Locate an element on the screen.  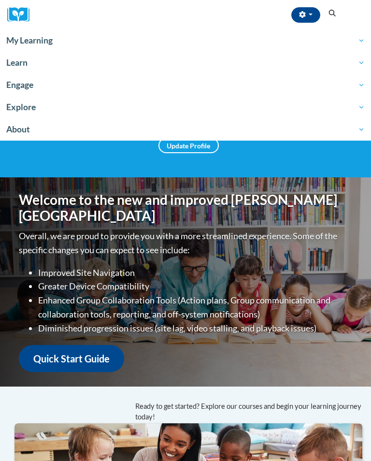
span: About is located at coordinates (186, 129).